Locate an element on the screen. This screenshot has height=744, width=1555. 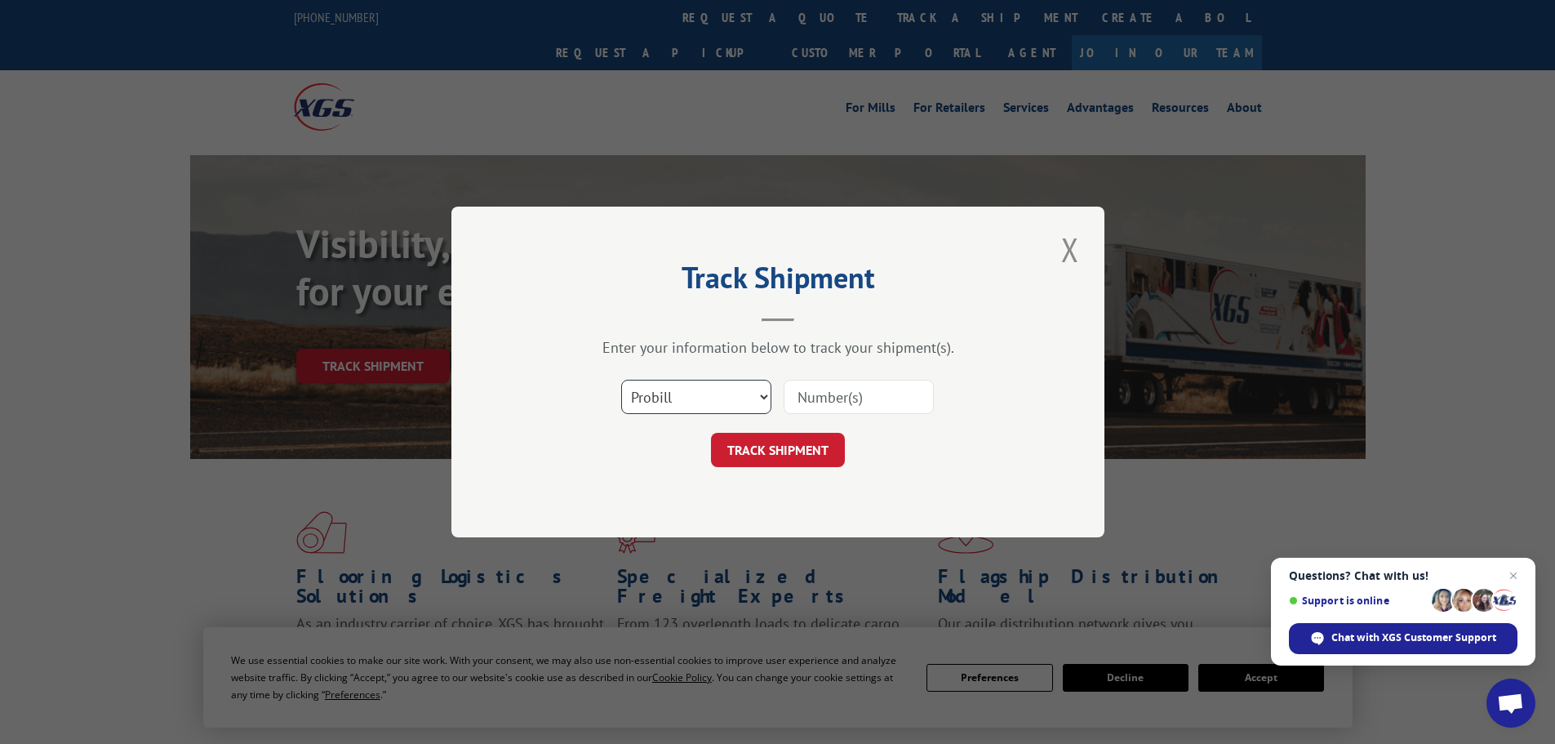
h2: Track Shipment is located at coordinates (778, 282).